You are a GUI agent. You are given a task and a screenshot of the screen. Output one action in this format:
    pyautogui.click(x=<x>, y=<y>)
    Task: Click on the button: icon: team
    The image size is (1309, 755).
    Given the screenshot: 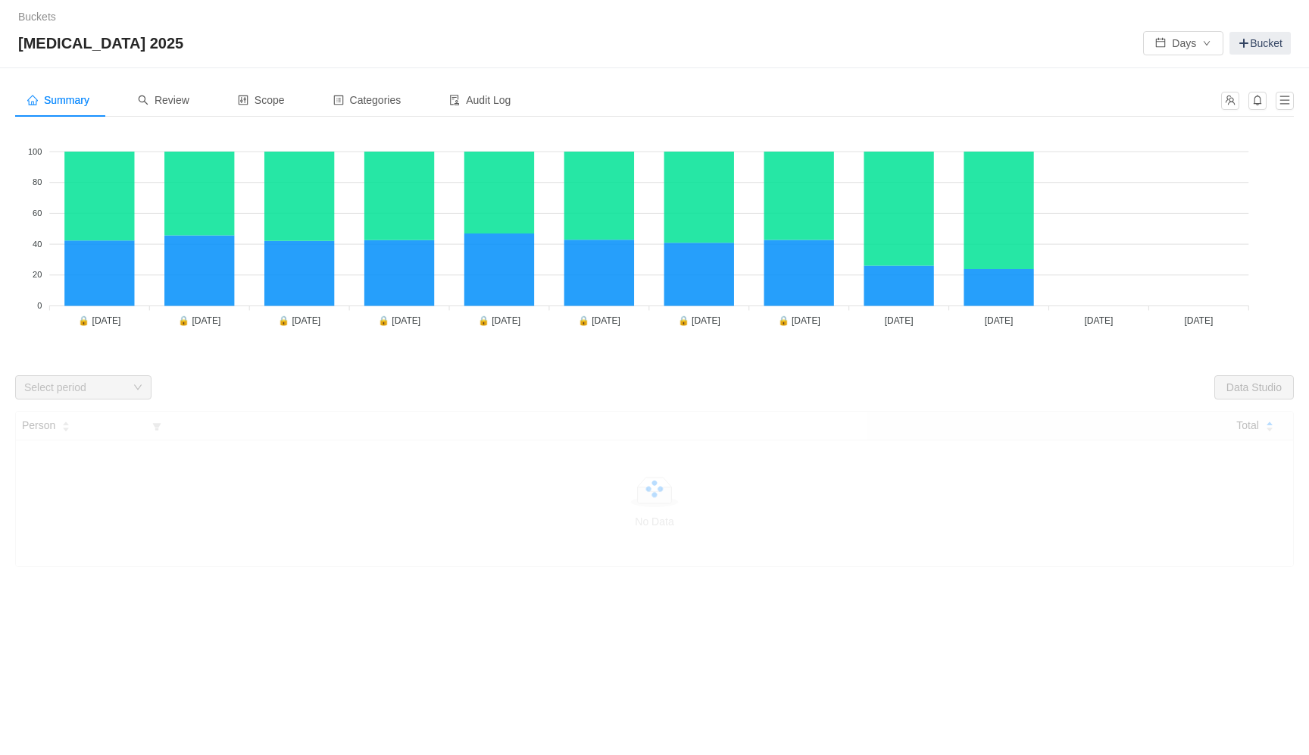 What is the action you would take?
    pyautogui.click(x=1230, y=101)
    